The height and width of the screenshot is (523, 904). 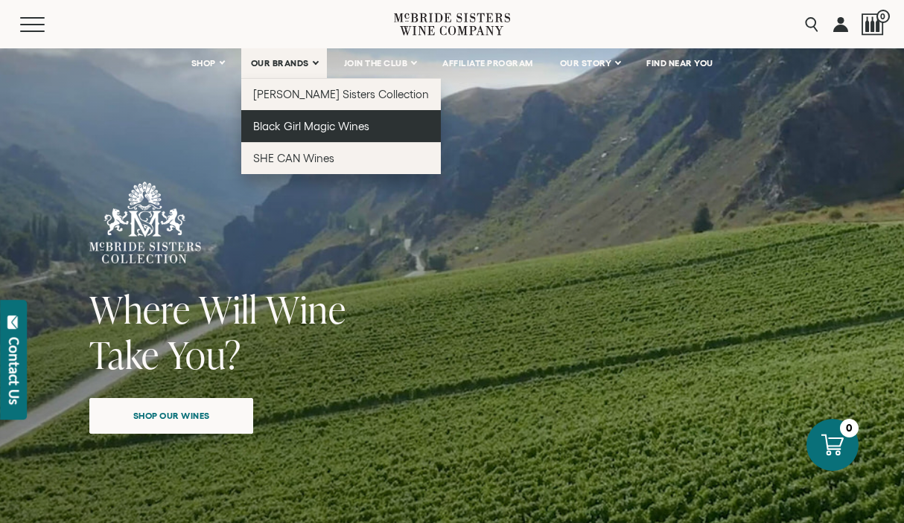 I want to click on span: SHE CAN Wines, so click(x=293, y=158).